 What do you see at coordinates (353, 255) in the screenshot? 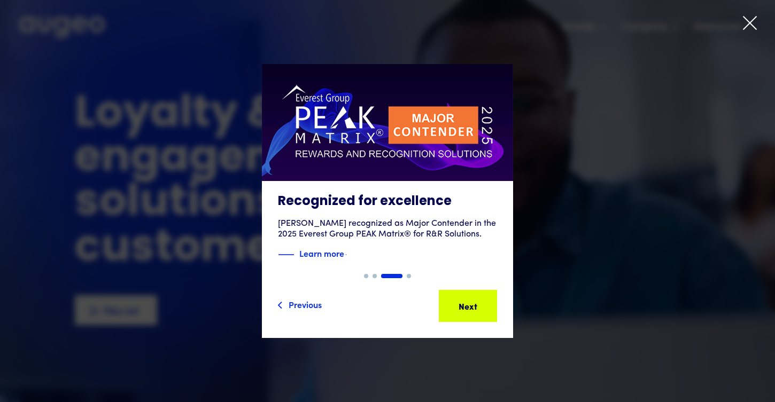
I see `img: Blue text arrow` at bounding box center [353, 255].